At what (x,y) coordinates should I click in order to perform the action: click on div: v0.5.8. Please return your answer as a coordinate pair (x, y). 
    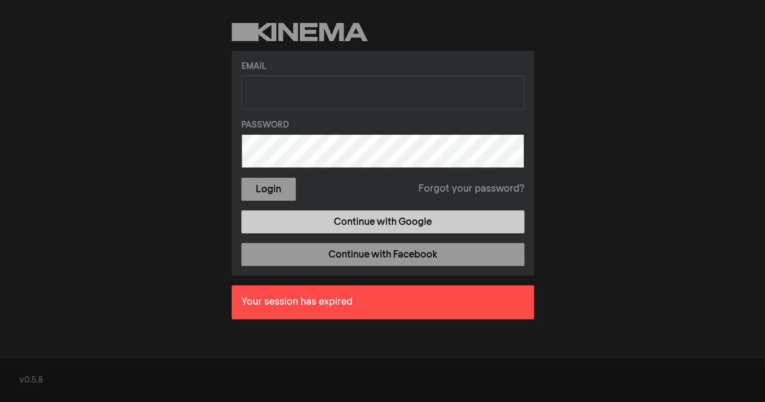
    Looking at the image, I should click on (382, 380).